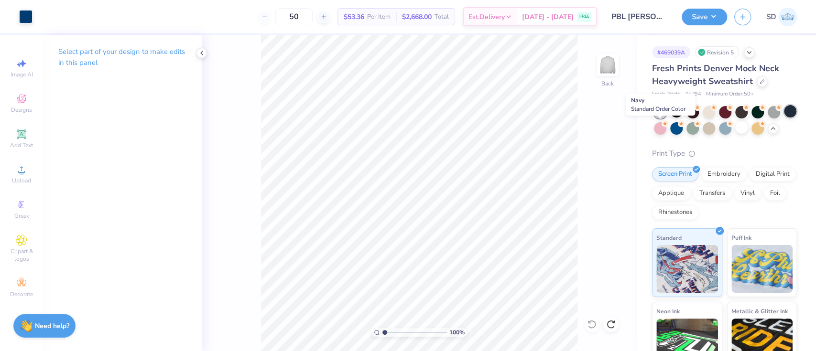 This screenshot has width=816, height=351. What do you see at coordinates (22, 145) in the screenshot?
I see `span: Add Text` at bounding box center [22, 145].